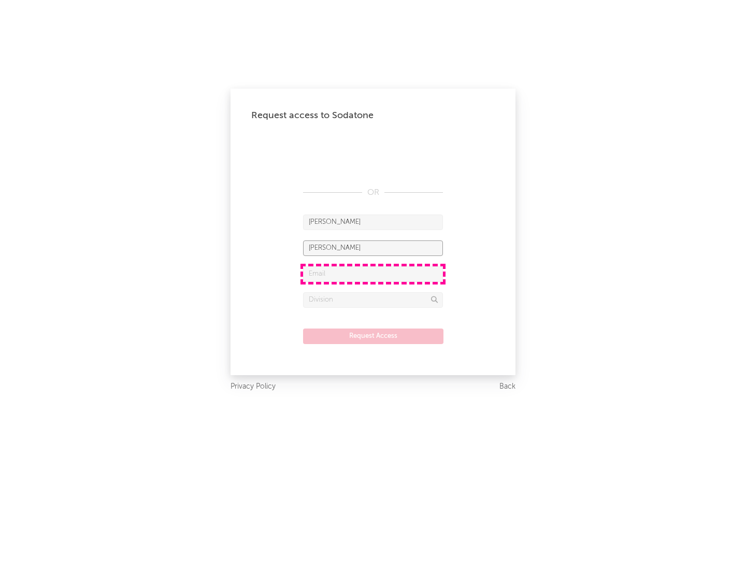 This screenshot has height=570, width=746. What do you see at coordinates (373, 193) in the screenshot?
I see `div: OR` at bounding box center [373, 193].